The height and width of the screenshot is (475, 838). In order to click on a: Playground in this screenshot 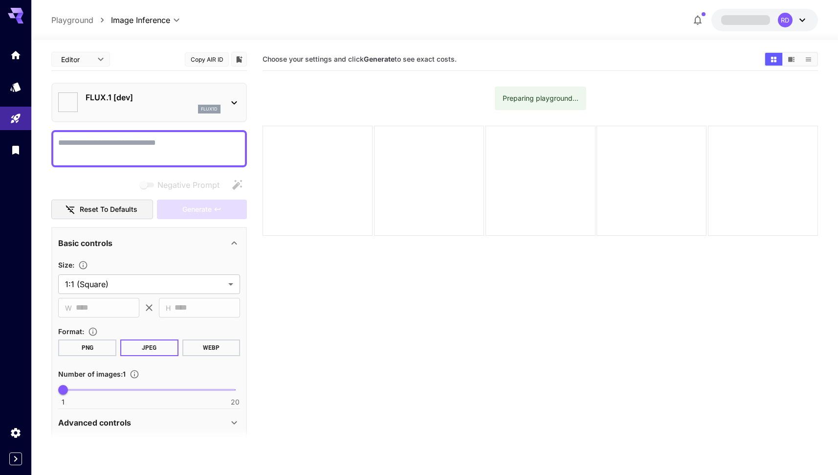, I will do `click(72, 20)`.